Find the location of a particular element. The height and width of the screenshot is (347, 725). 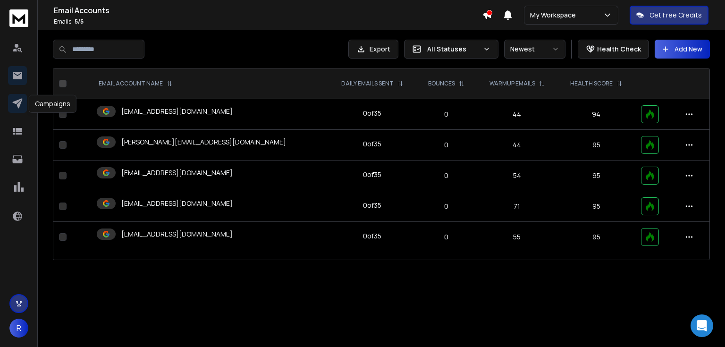

p: Get Free Credits is located at coordinates (675, 15).